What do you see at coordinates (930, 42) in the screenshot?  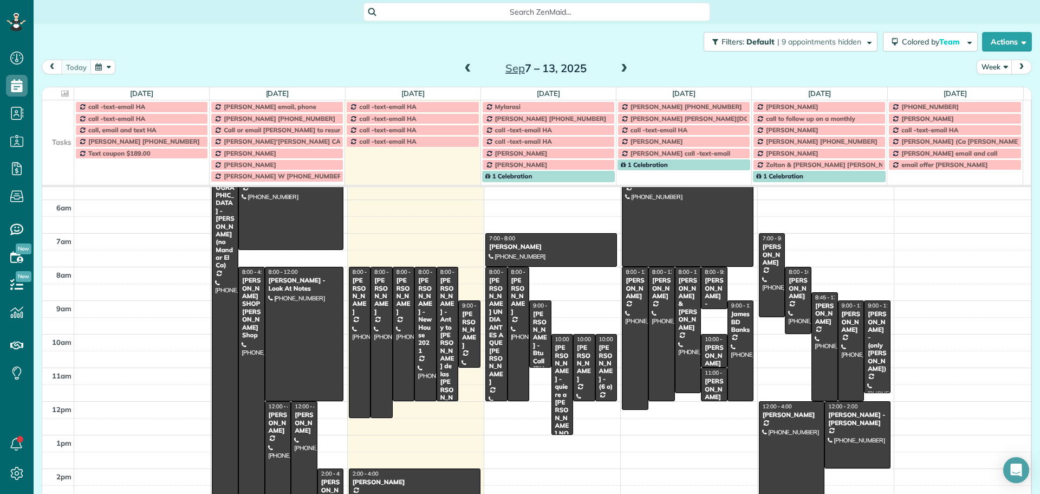 I see `button: Colored byTeam` at bounding box center [930, 42].